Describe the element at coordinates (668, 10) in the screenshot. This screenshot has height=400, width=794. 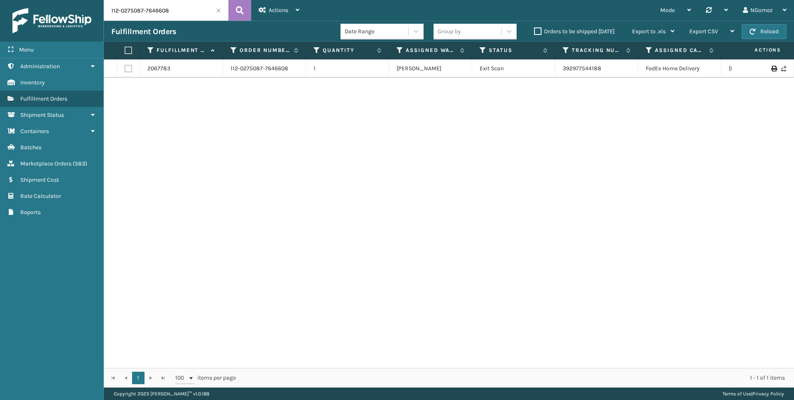
I see `span: Mode` at that location.